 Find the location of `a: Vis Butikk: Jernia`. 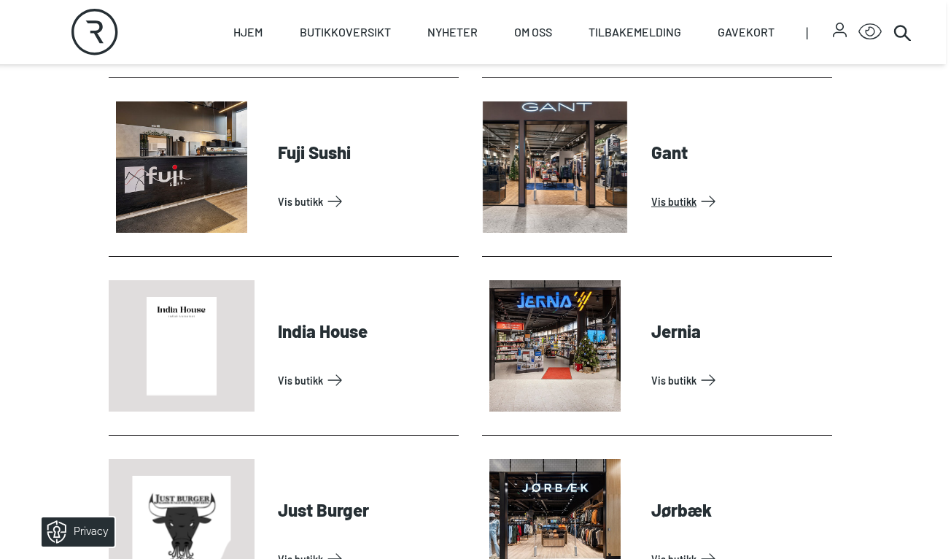

a: Vis Butikk: Jernia is located at coordinates (739, 380).